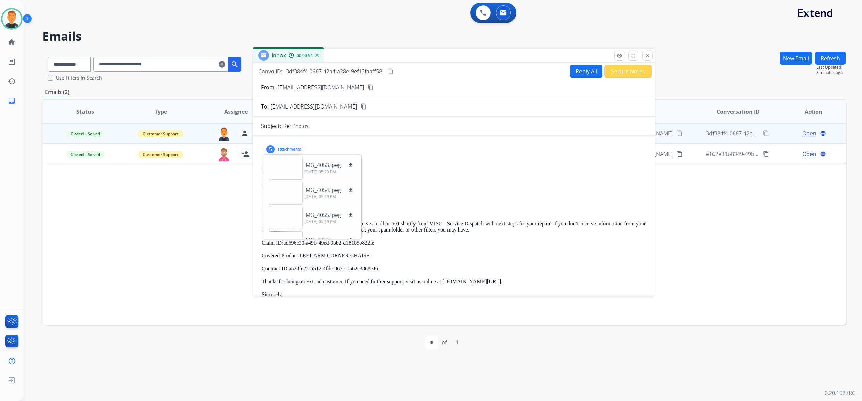  What do you see at coordinates (12, 62) in the screenshot?
I see `mat-icon: list_alt` at bounding box center [12, 62].